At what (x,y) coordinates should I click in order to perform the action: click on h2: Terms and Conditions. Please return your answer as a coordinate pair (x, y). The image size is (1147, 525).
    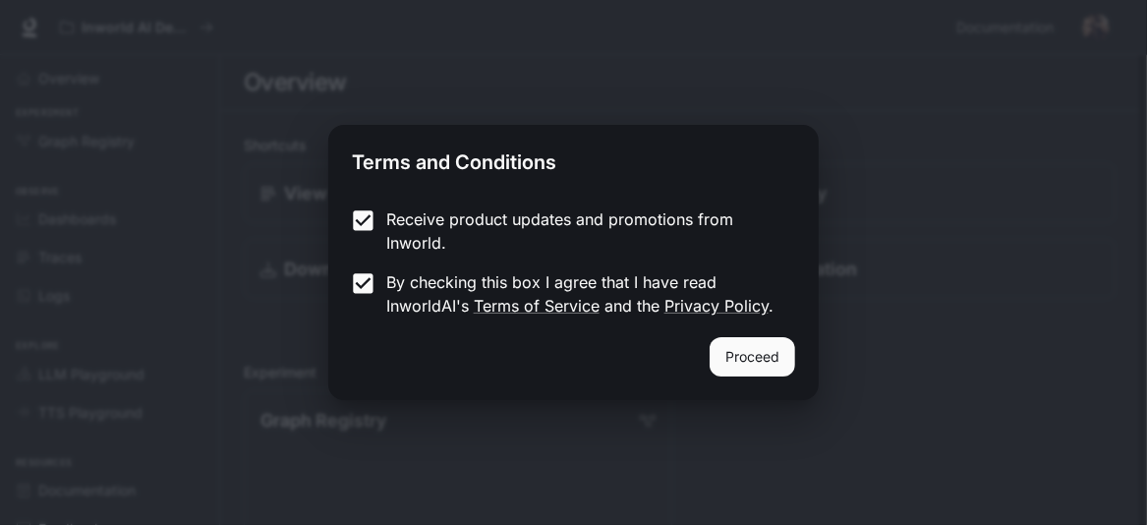
    Looking at the image, I should click on (573, 158).